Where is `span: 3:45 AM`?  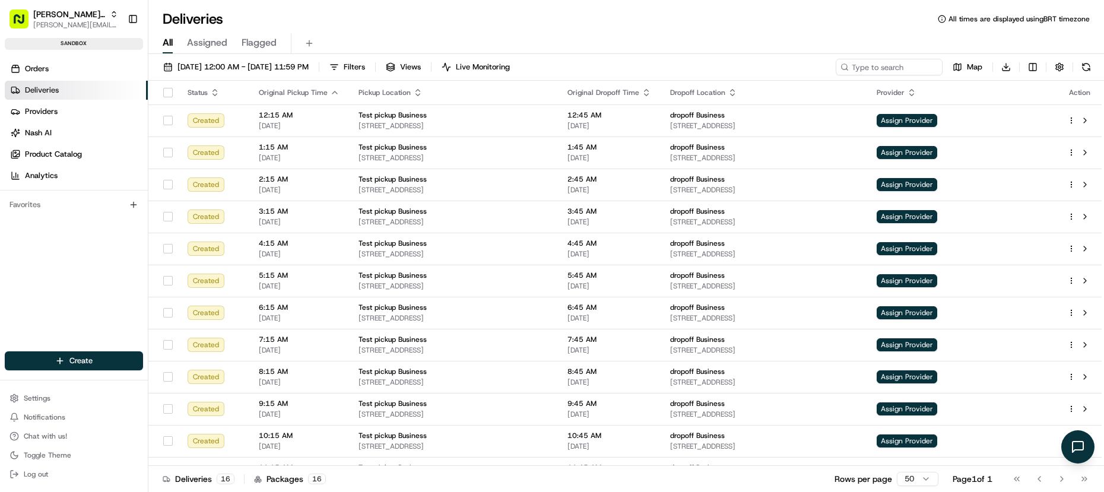 span: 3:45 AM is located at coordinates (609, 211).